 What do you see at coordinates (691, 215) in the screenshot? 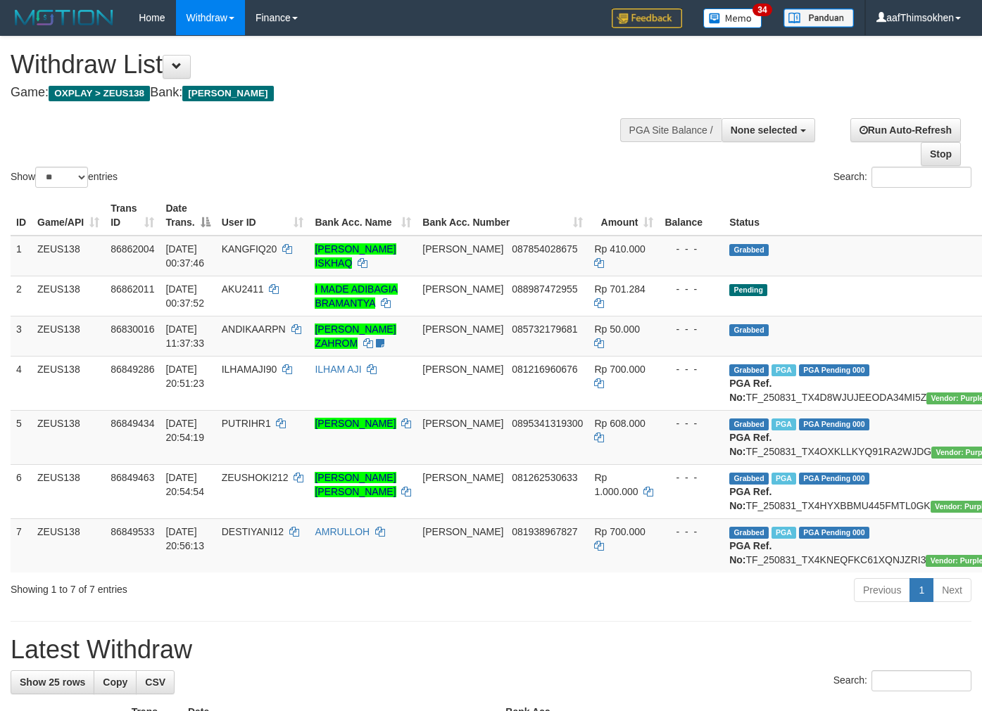
I see `th: Balance` at bounding box center [691, 215].